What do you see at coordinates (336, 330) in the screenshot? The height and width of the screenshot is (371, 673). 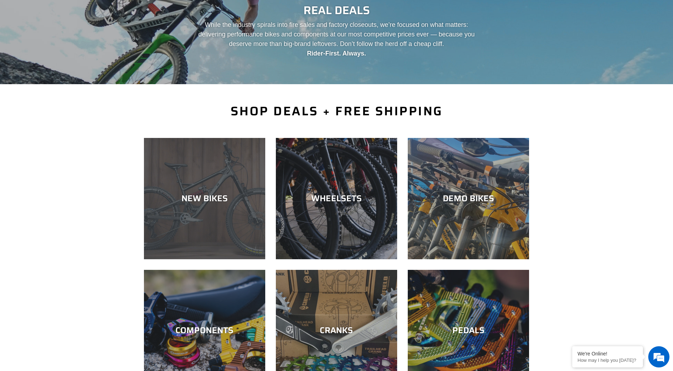 I see `div: CRANKS` at bounding box center [336, 330].